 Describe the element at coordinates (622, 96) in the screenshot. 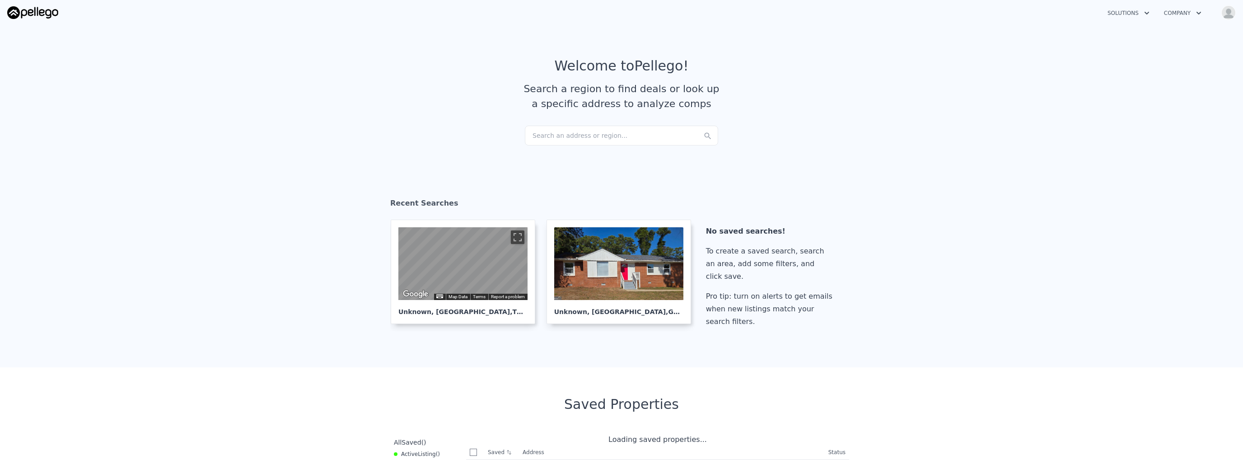

I see `div: Search a region to find deals or look up a specific address to analyze comps` at that location.